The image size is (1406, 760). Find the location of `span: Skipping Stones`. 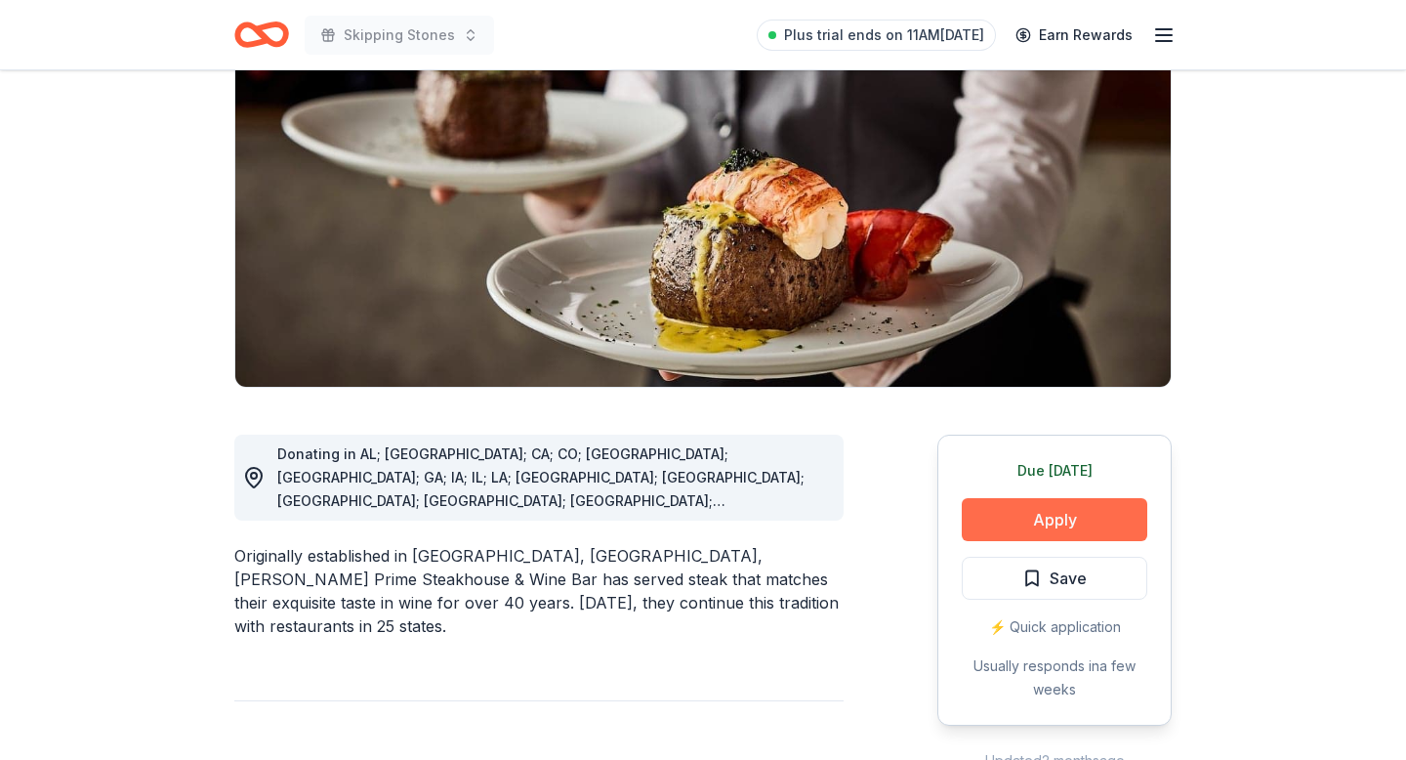

span: Skipping Stones is located at coordinates (399, 35).